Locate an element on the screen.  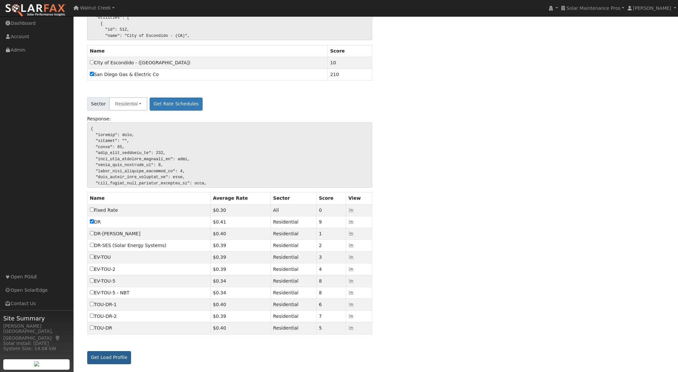
label: 487 is located at coordinates (115, 234).